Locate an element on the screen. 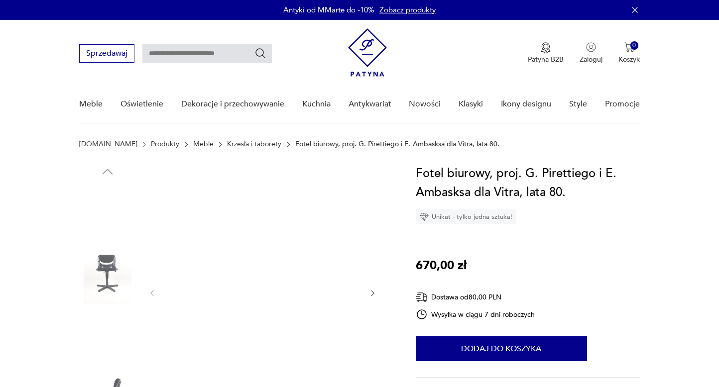  p: Zaloguj is located at coordinates (591, 59).